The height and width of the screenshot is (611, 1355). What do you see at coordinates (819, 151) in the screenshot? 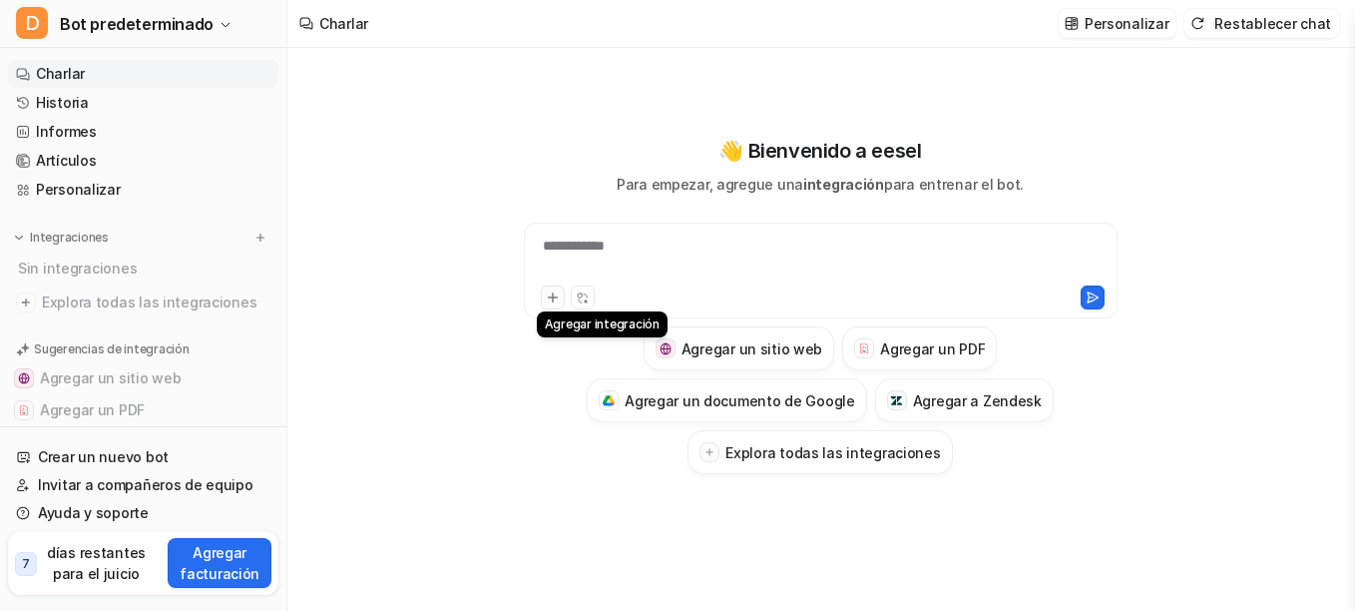
I see `p: 👋 Bienvenido a eesel` at bounding box center [819, 151].